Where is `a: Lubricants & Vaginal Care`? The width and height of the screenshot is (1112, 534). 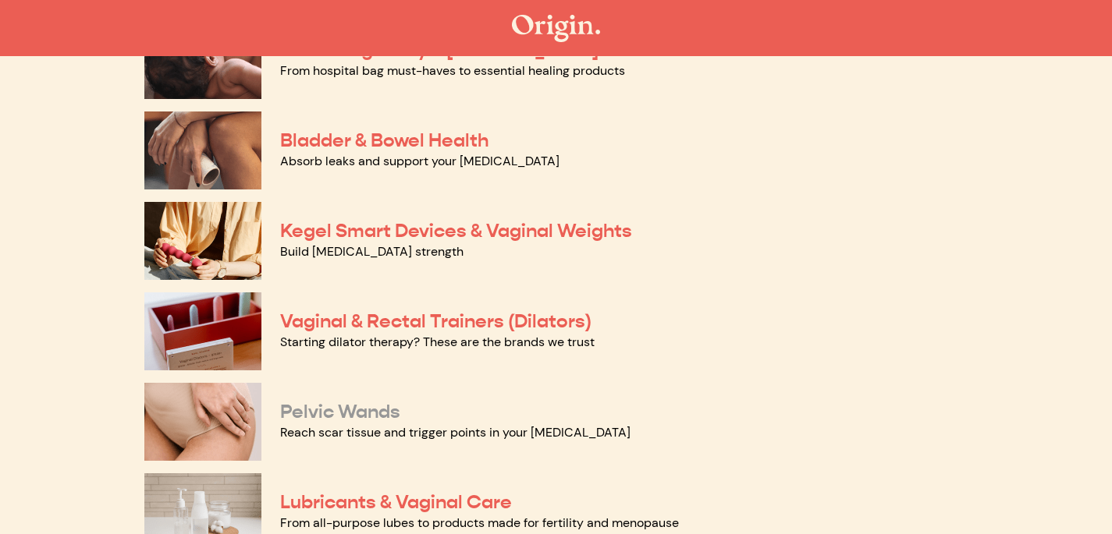 a: Lubricants & Vaginal Care is located at coordinates (396, 502).